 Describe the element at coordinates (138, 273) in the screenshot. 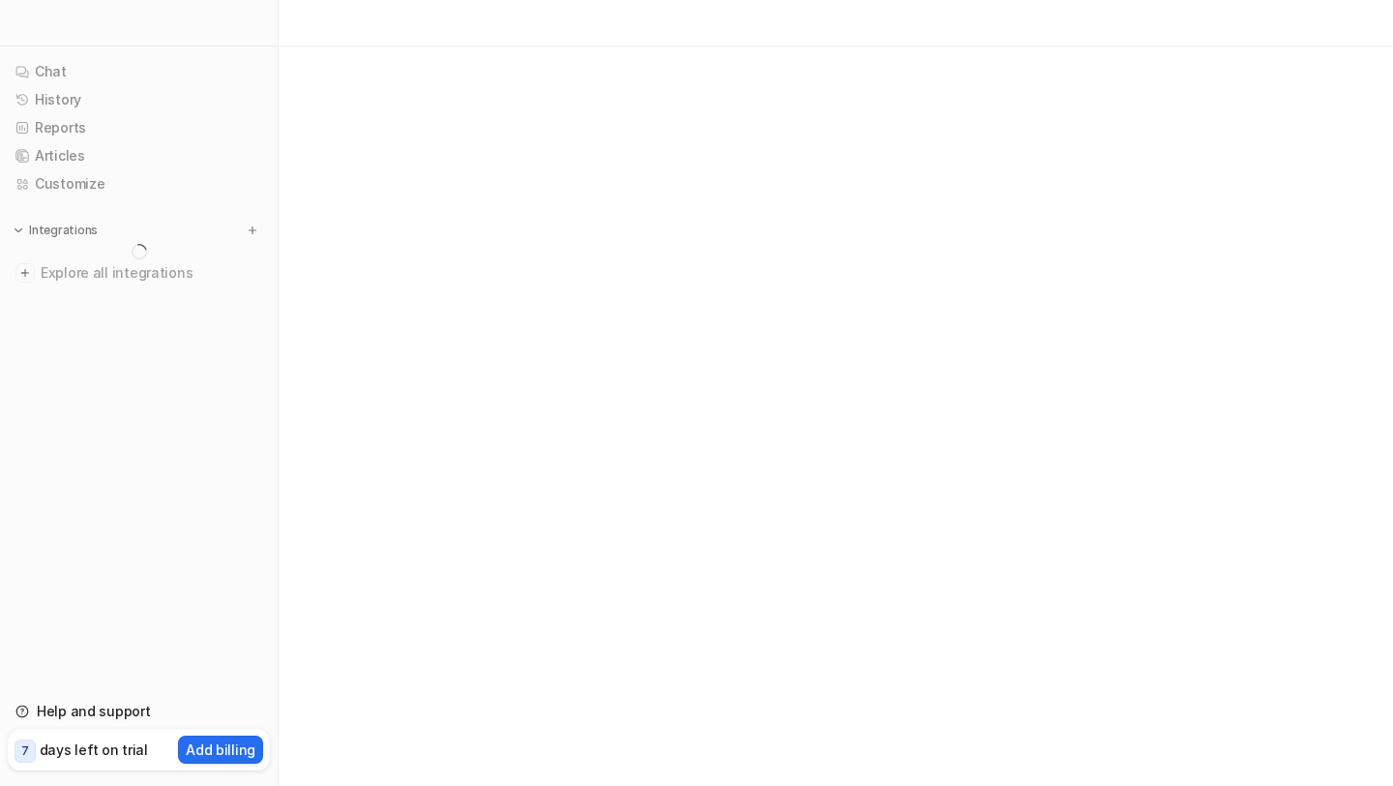

I see `a: Explore all integrations` at that location.